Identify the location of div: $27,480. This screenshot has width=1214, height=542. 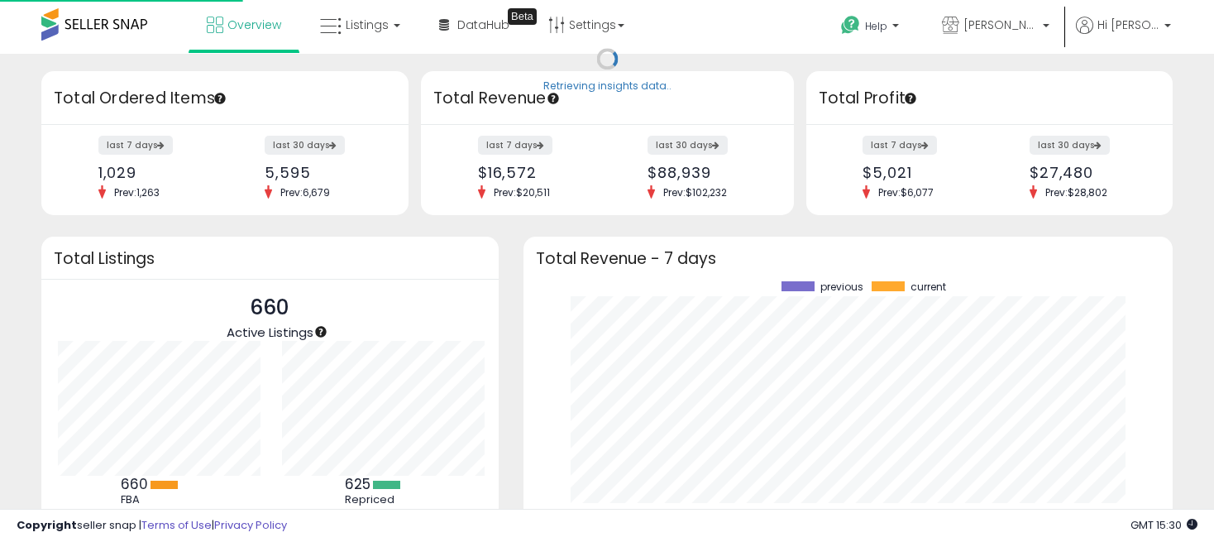
(1087, 172).